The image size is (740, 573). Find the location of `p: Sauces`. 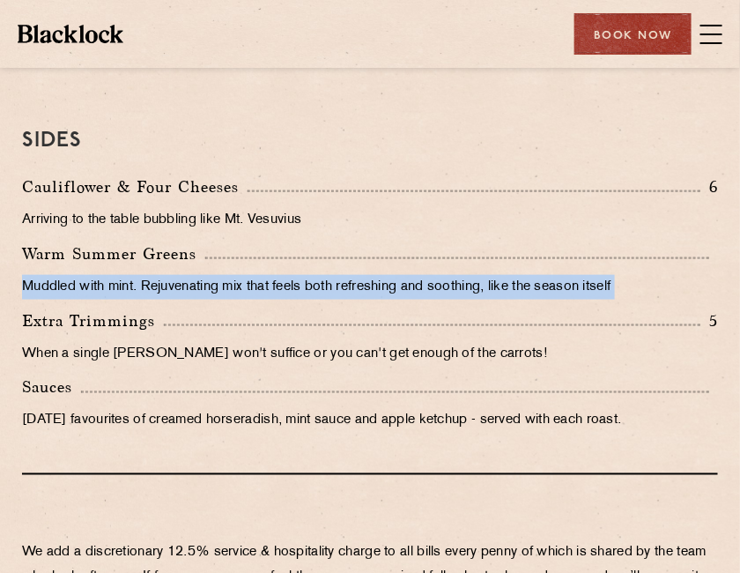

p: Sauces is located at coordinates (51, 388).